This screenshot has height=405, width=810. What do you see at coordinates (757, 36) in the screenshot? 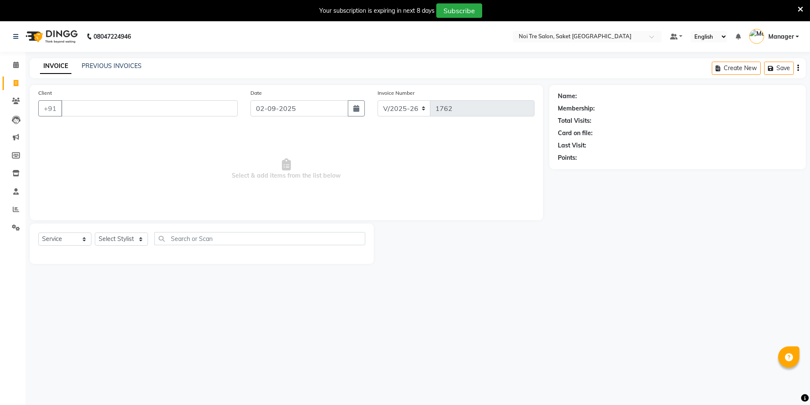
I see `img: Manager` at bounding box center [757, 36].